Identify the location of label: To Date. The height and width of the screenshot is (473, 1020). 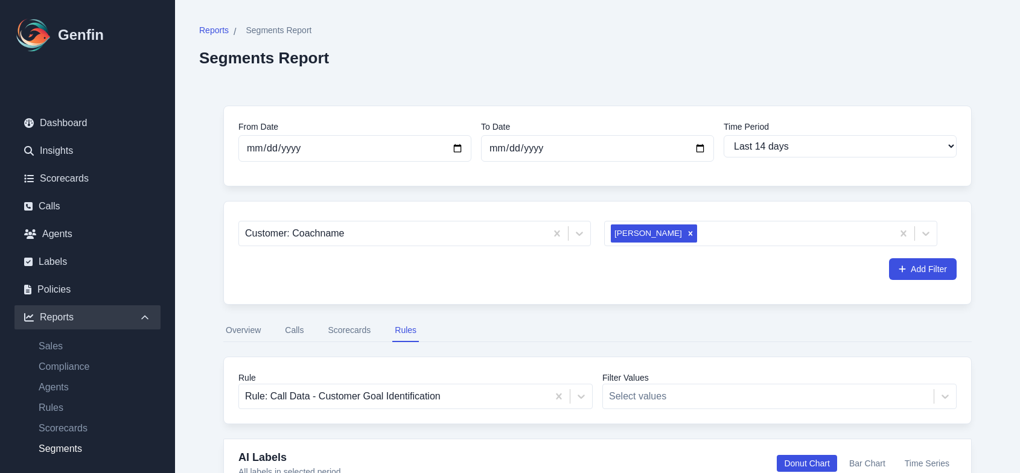
(597, 127).